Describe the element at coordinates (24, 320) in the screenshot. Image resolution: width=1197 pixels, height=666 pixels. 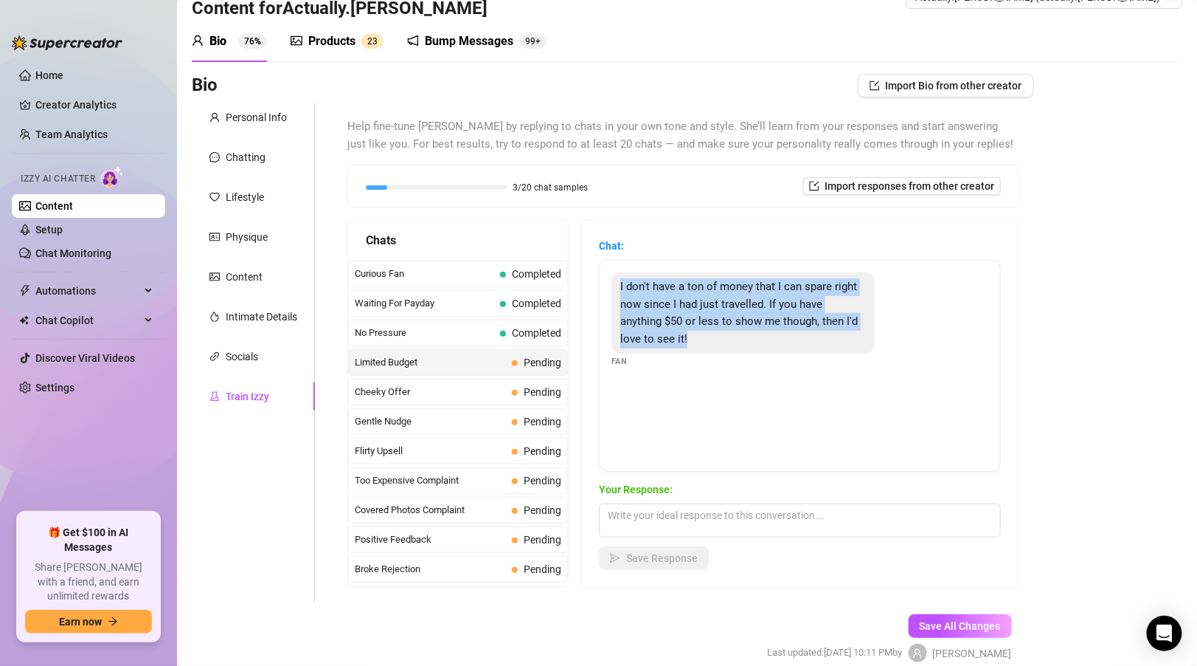
I see `img: Chat Copilot` at that location.